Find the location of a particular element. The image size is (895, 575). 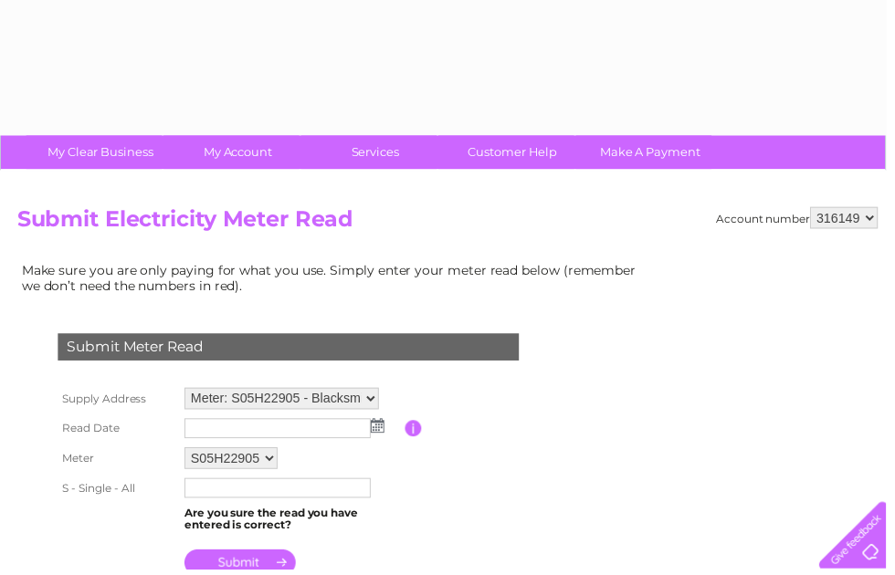

div: Submit Meter Read is located at coordinates (291, 351).